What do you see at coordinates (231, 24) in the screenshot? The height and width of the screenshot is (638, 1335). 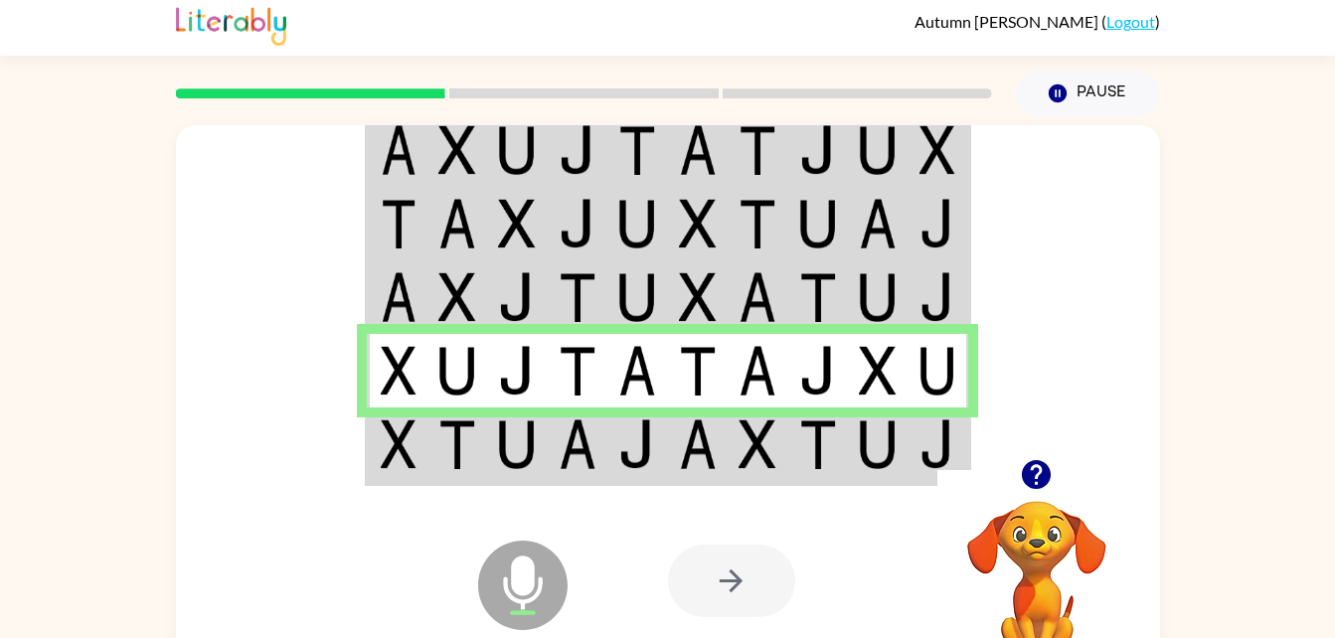 I see `img: Literably` at bounding box center [231, 24].